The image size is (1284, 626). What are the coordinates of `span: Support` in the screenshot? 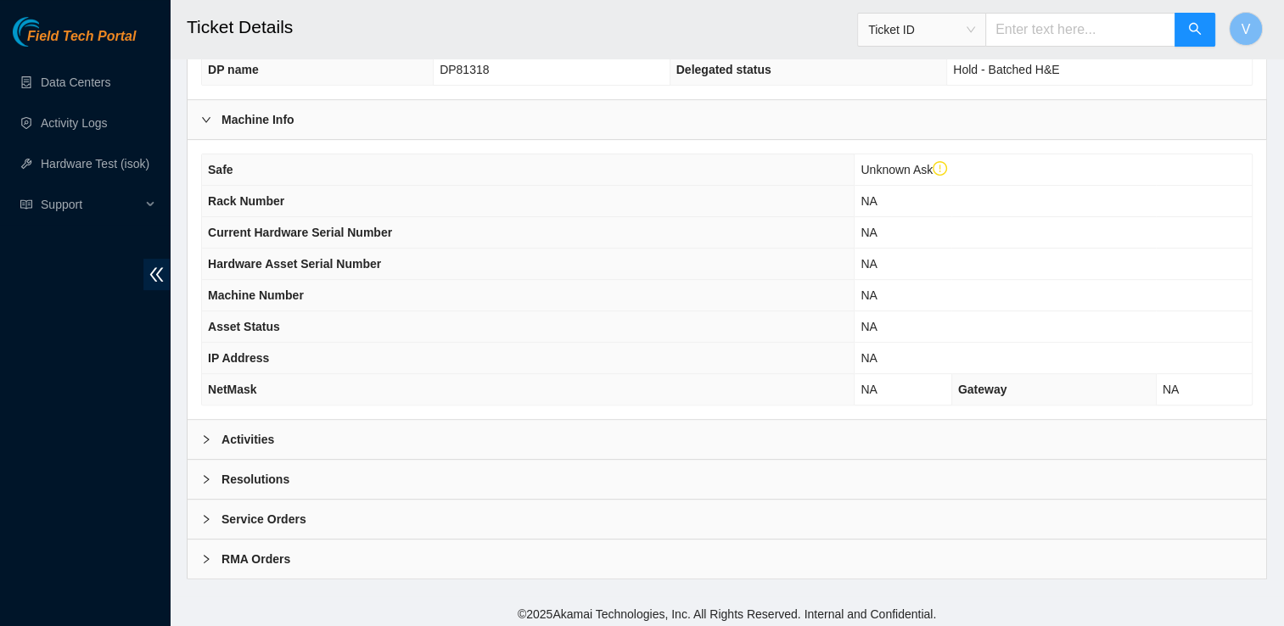 It's located at (91, 205).